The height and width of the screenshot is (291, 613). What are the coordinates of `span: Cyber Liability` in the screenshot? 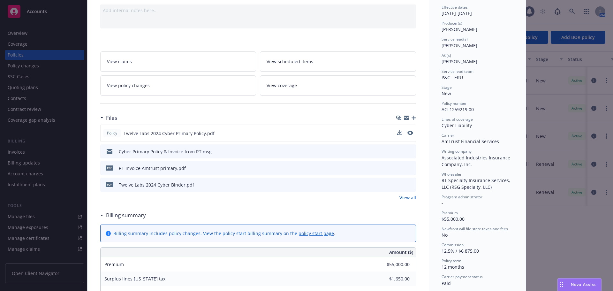 It's located at (456, 125).